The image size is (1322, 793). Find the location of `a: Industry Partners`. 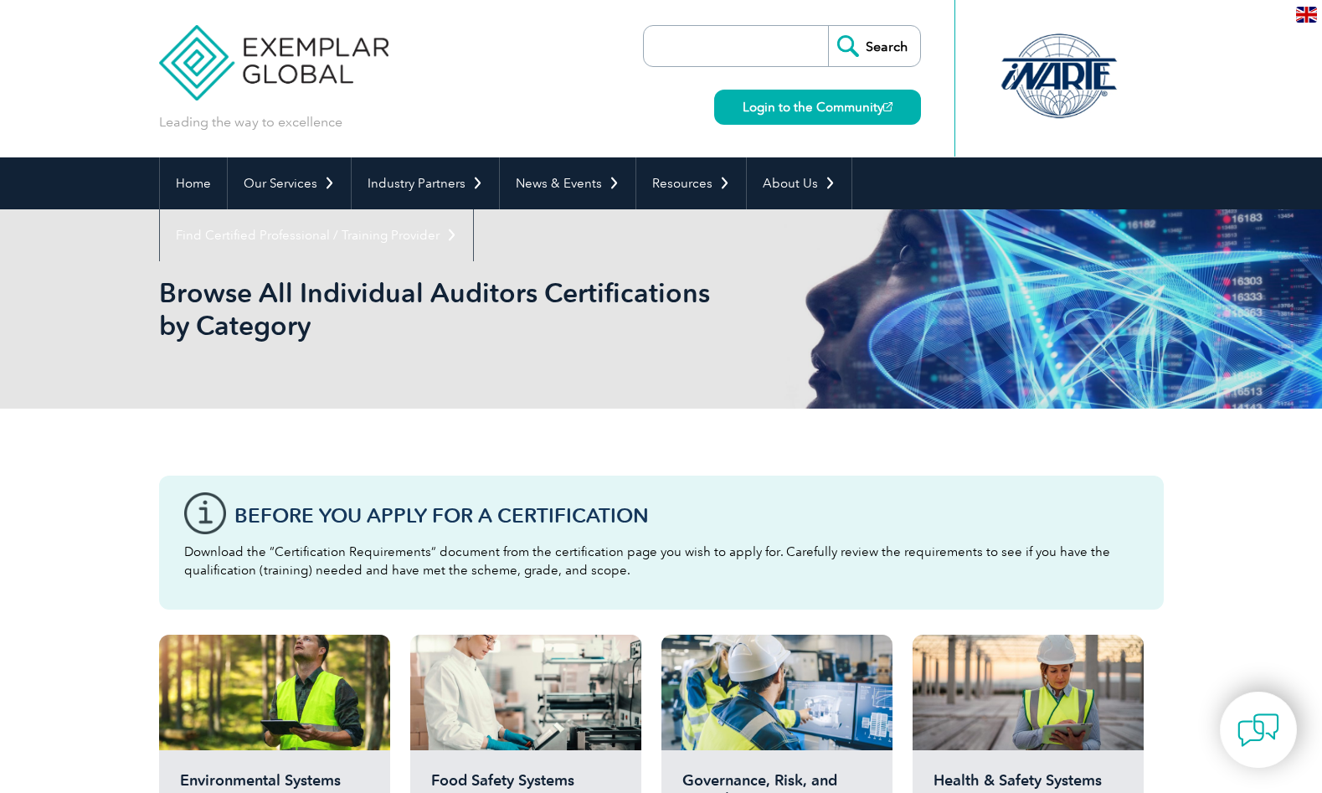

a: Industry Partners is located at coordinates (425, 183).